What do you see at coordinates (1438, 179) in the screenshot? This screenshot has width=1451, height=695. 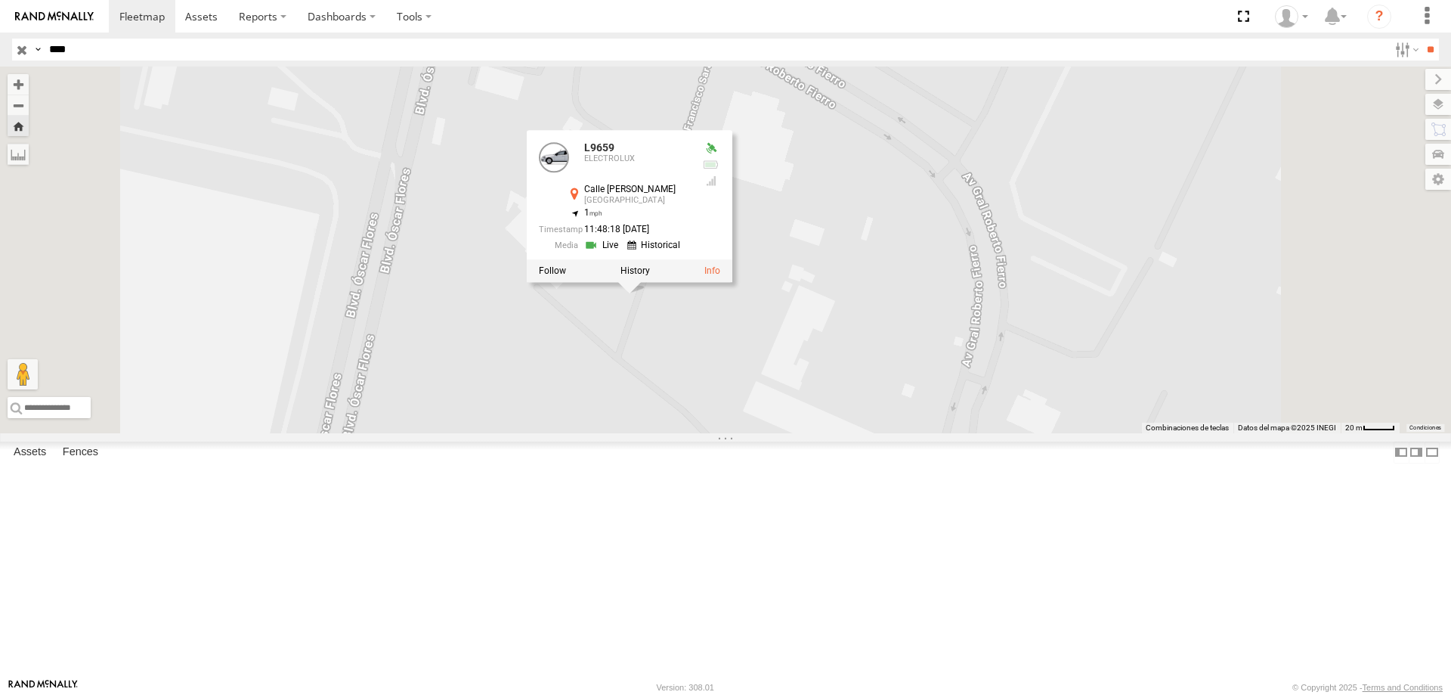 I see `label: Map Settings` at bounding box center [1438, 179].